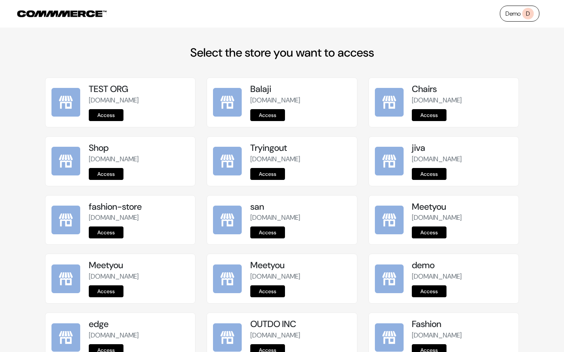 The image size is (564, 352). What do you see at coordinates (62, 14) in the screenshot?
I see `img: COMMMERCE` at bounding box center [62, 14].